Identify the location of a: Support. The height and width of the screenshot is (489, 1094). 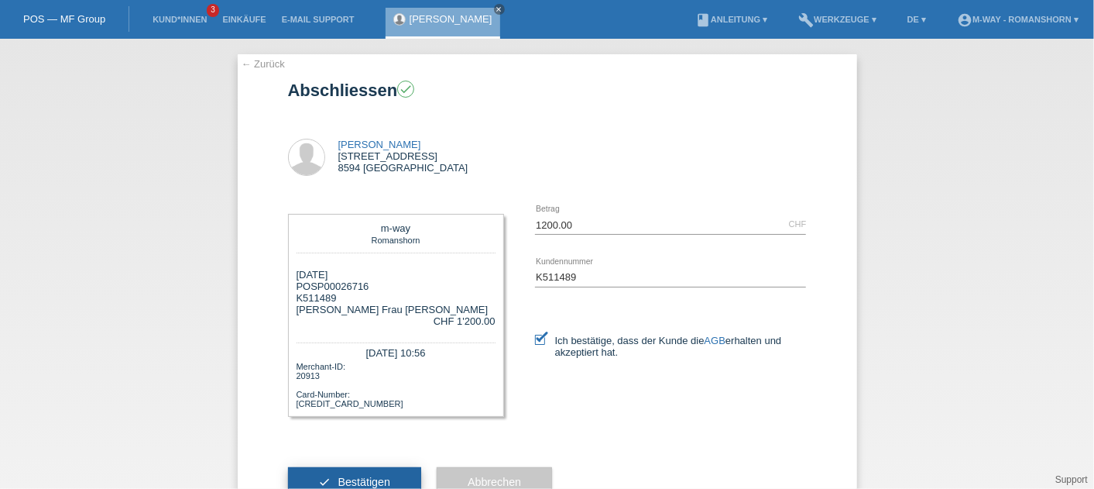
(1072, 479).